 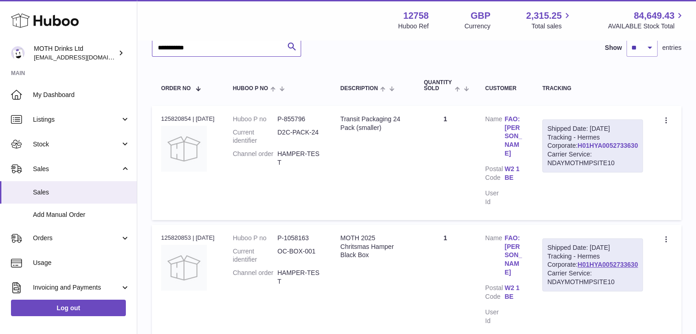 What do you see at coordinates (552, 26) in the screenshot?
I see `span: Total sales` at bounding box center [552, 26].